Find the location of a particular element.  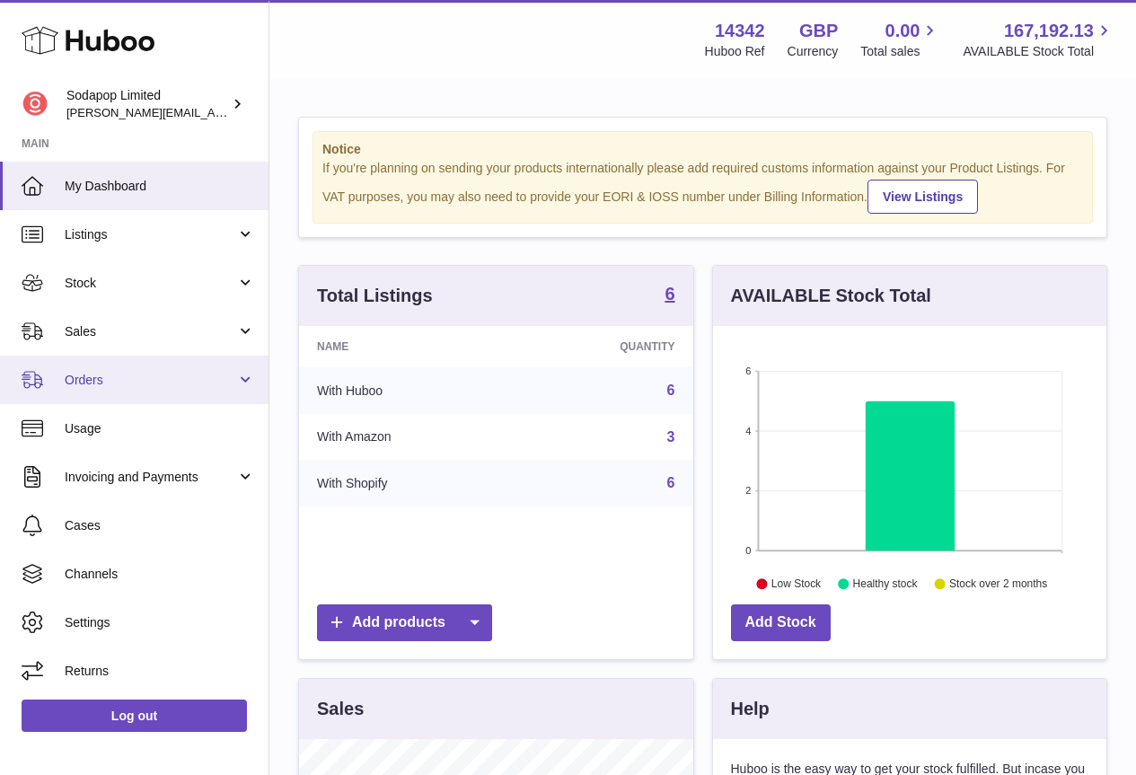

th: Quantity is located at coordinates (604, 347).